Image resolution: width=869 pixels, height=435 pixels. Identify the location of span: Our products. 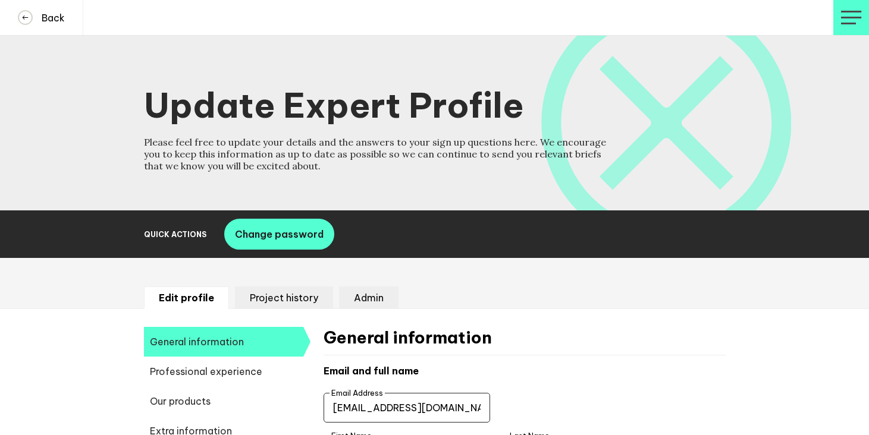
(224, 402).